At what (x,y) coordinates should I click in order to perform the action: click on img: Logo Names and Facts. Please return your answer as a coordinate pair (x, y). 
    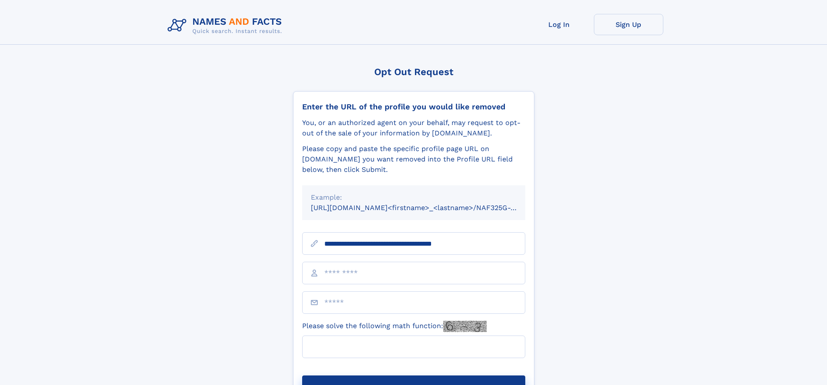
    Looking at the image, I should click on (227, 26).